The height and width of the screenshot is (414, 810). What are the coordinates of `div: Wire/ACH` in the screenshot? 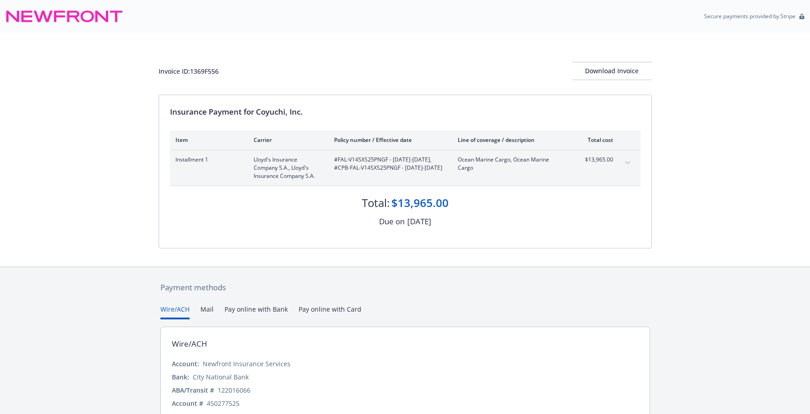 It's located at (189, 344).